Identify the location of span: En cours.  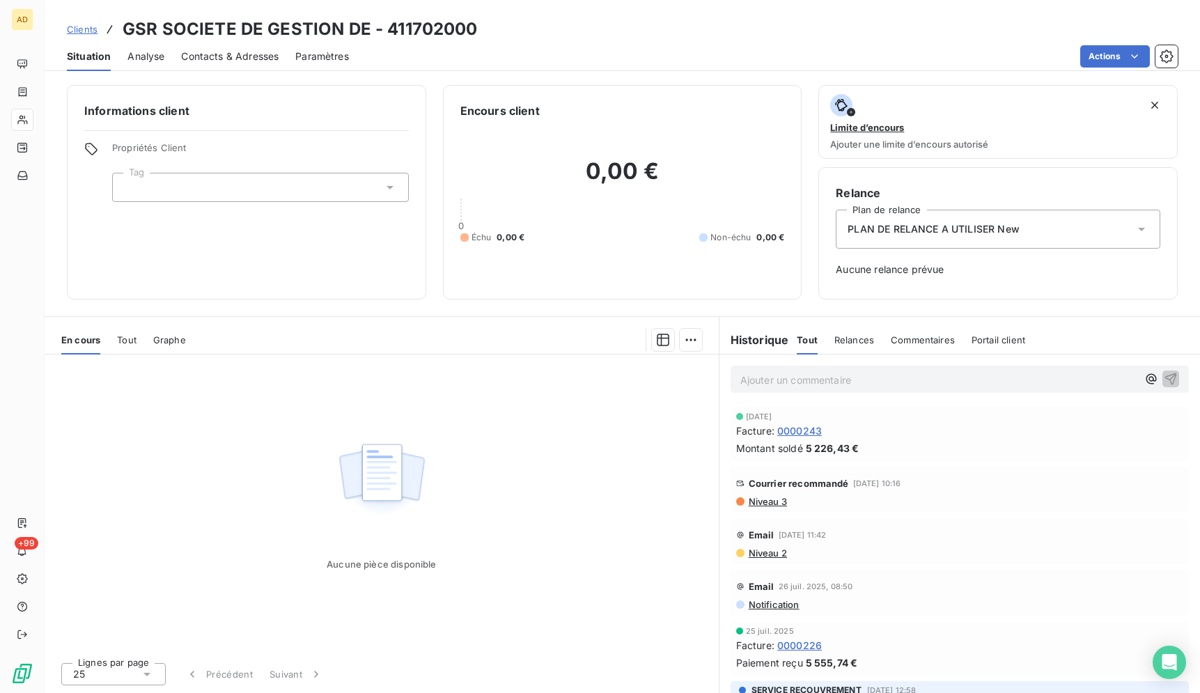
(81, 340).